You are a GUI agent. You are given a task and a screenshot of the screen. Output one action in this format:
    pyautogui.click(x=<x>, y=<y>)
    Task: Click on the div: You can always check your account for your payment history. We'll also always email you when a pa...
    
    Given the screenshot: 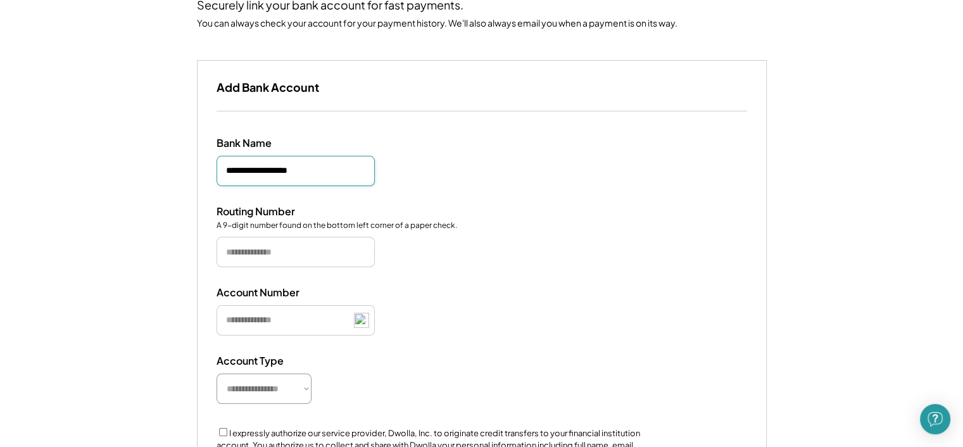 What is the action you would take?
    pyautogui.click(x=482, y=23)
    